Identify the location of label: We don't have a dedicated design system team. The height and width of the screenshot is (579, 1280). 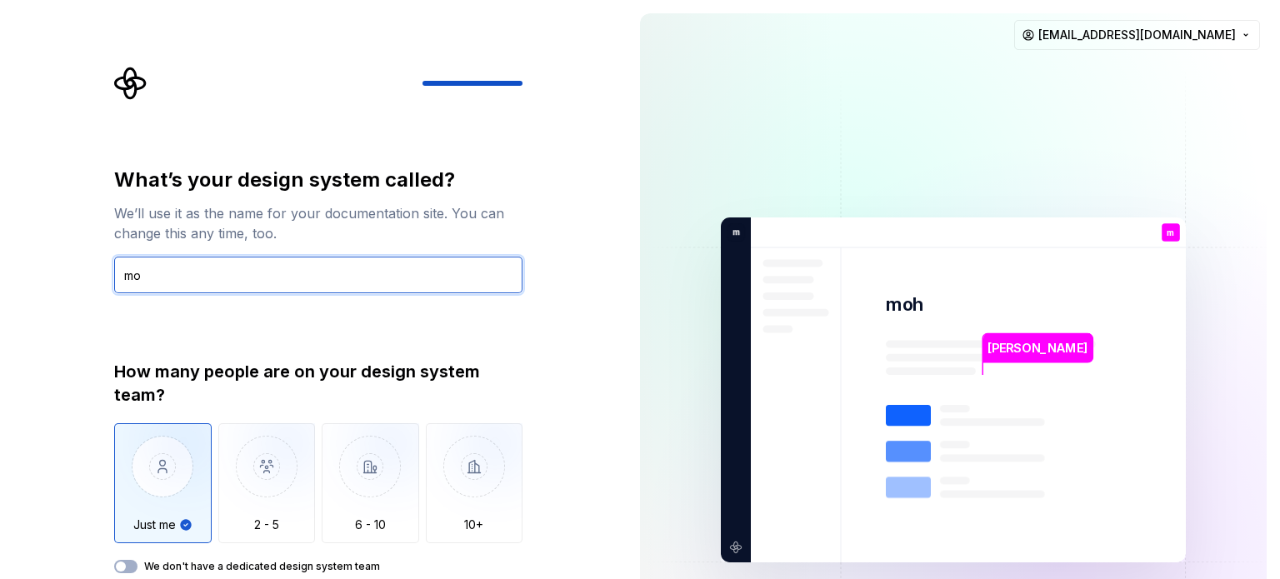
(262, 567).